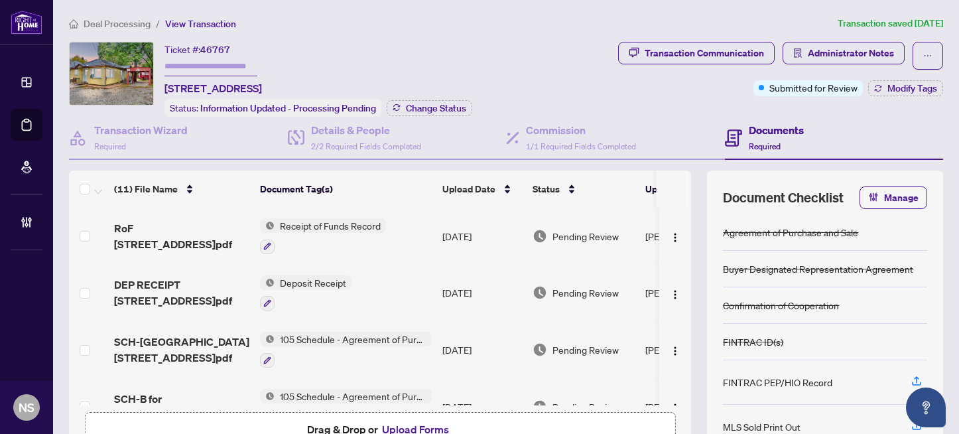  I want to click on span: Administrator Notes, so click(851, 53).